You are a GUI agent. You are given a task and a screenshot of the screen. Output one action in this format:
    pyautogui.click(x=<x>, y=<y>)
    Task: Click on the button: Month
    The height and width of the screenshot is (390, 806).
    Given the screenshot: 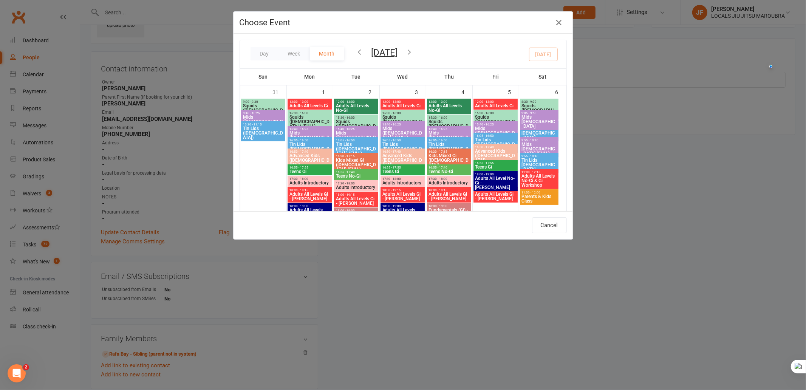 What is the action you would take?
    pyautogui.click(x=327, y=54)
    